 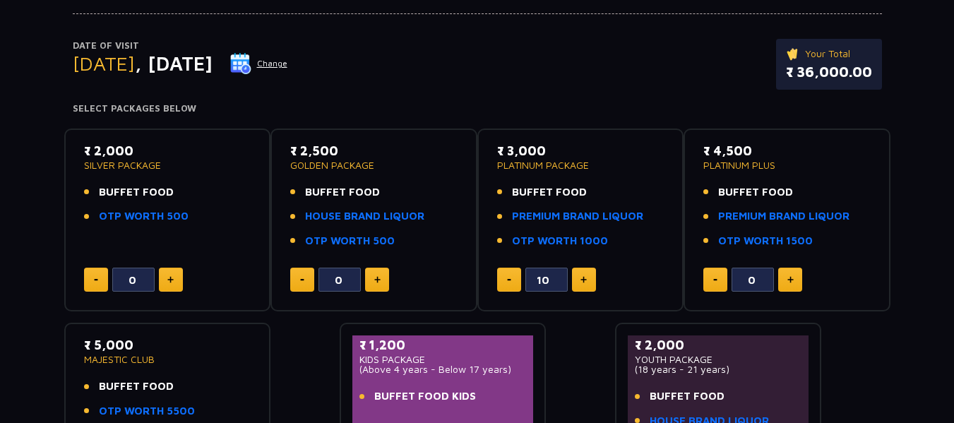 I want to click on p: (18 years - 21 years), so click(x=718, y=369).